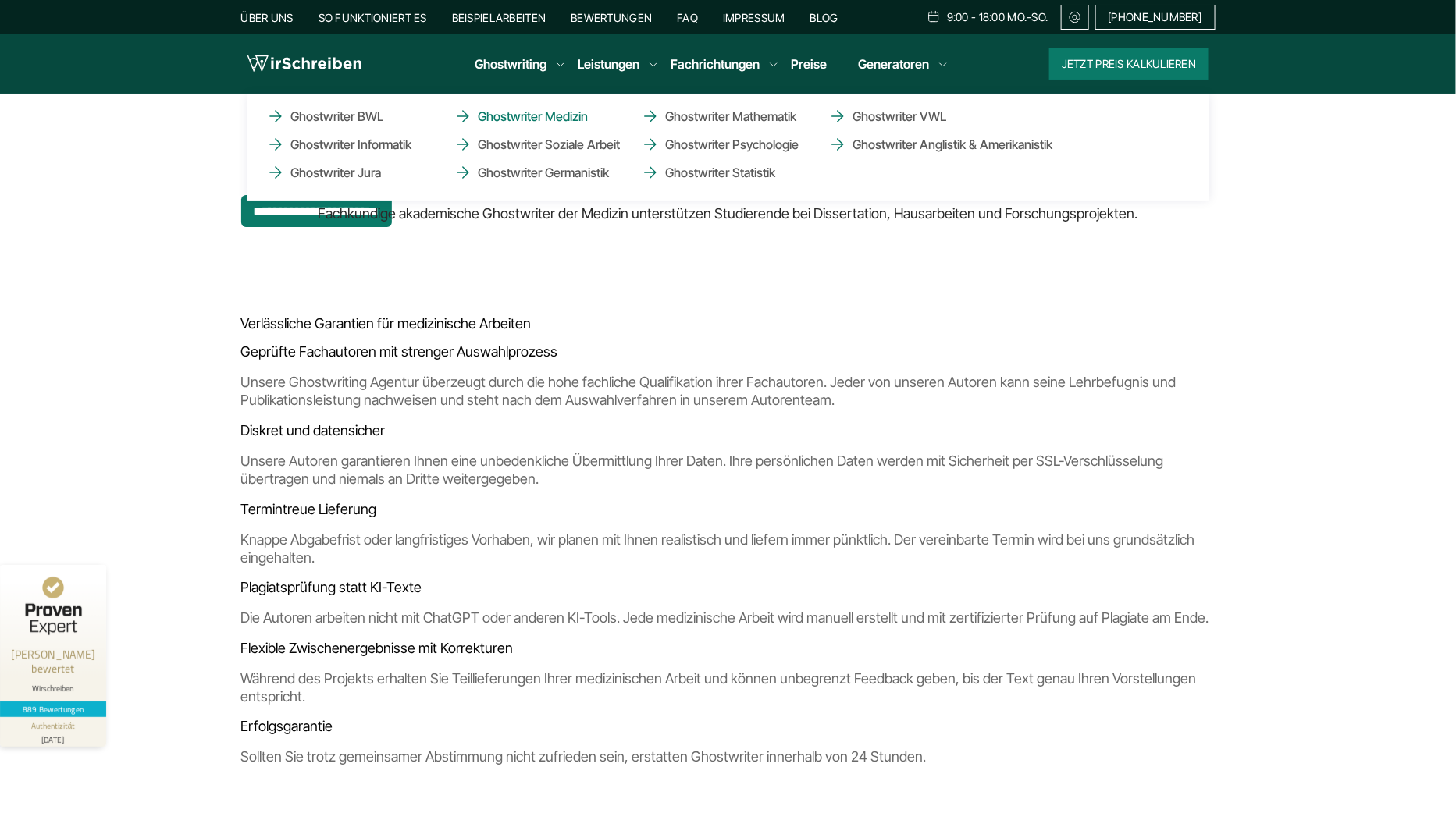  Describe the element at coordinates (532, 117) in the screenshot. I see `a: Ghostwriter Medizin` at that location.